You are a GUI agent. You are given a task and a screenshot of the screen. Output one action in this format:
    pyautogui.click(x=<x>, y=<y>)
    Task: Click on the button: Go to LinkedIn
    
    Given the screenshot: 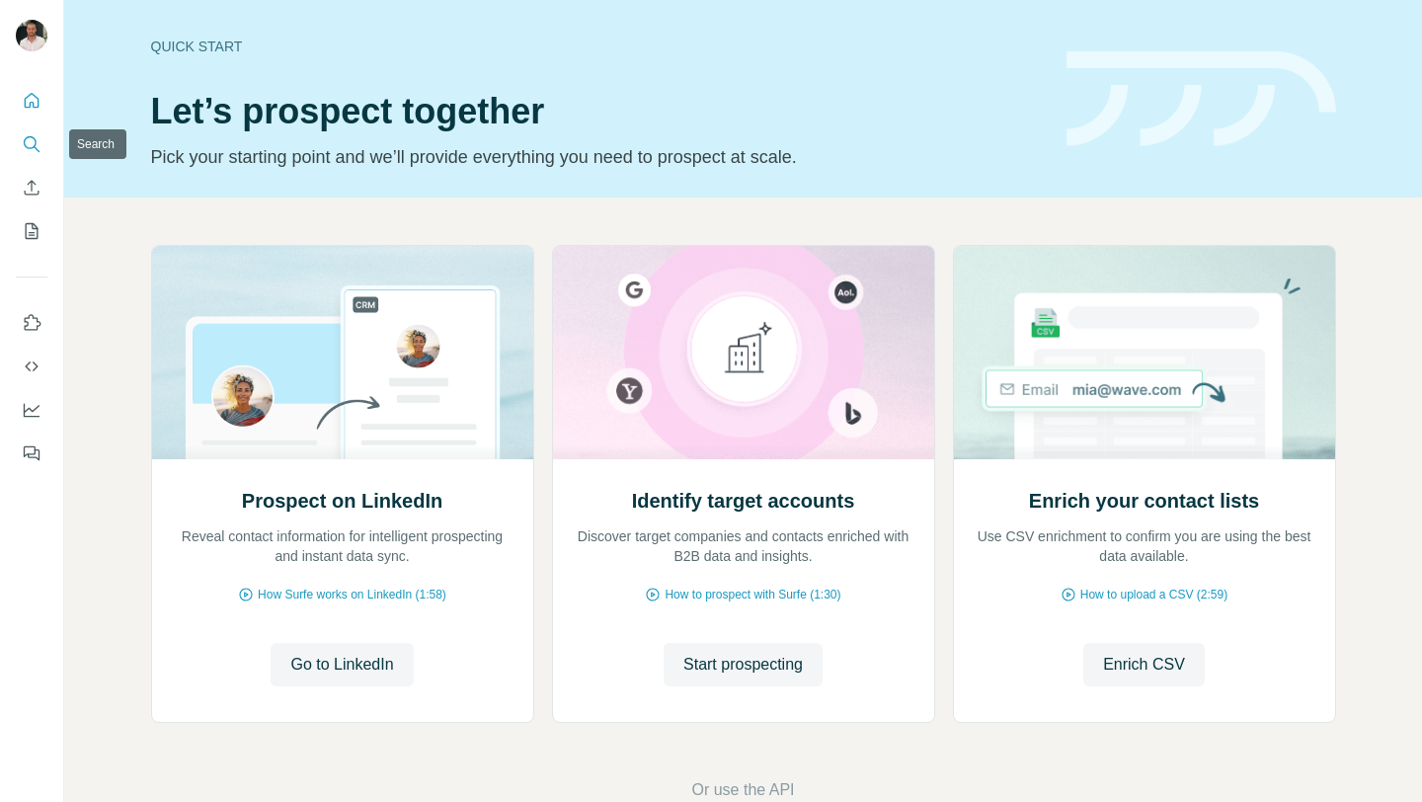 What is the action you would take?
    pyautogui.click(x=342, y=664)
    